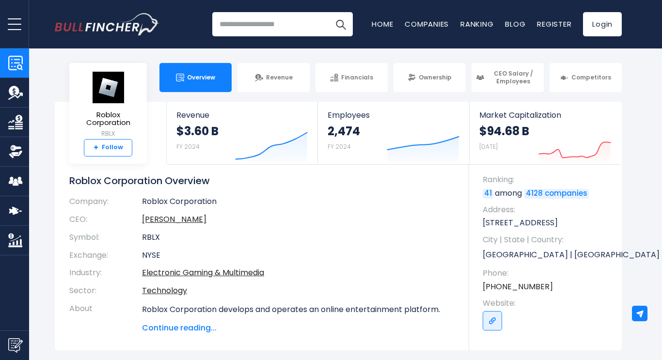 Image resolution: width=662 pixels, height=360 pixels. What do you see at coordinates (242, 133) in the screenshot?
I see `a: Revenue $3.60 B FY 2024` at bounding box center [242, 133].